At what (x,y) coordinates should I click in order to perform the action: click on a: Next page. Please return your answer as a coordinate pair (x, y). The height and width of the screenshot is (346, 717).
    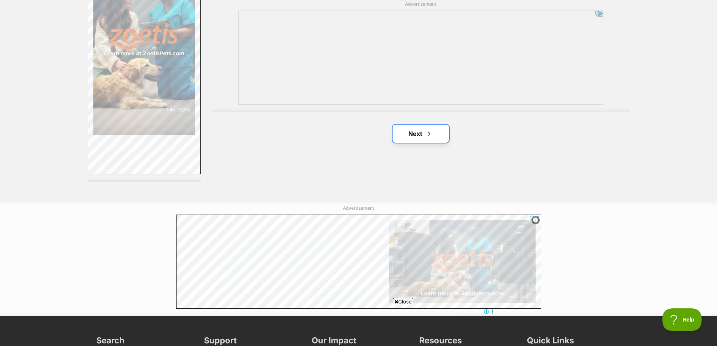
    Looking at the image, I should click on (421, 134).